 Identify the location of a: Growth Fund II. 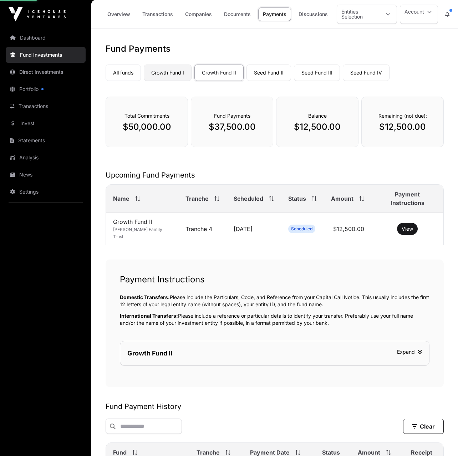
(219, 73).